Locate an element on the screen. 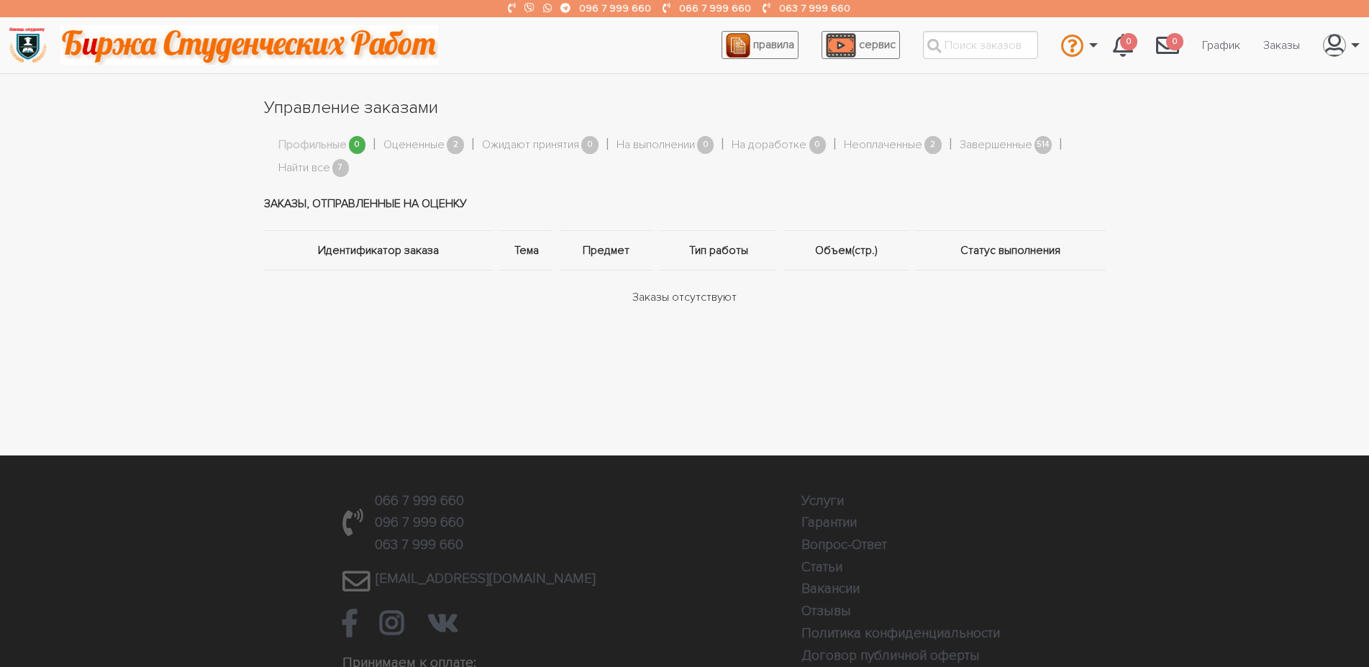  a: Оцененные is located at coordinates (414, 145).